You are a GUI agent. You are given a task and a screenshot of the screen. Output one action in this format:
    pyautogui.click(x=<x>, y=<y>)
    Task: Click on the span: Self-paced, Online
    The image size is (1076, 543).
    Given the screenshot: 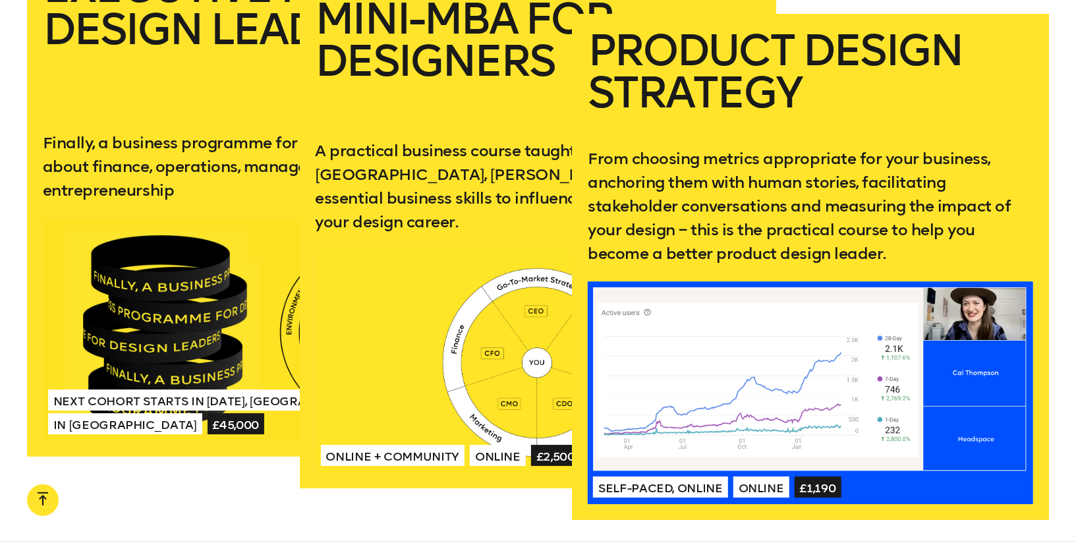 What is the action you would take?
    pyautogui.click(x=660, y=487)
    